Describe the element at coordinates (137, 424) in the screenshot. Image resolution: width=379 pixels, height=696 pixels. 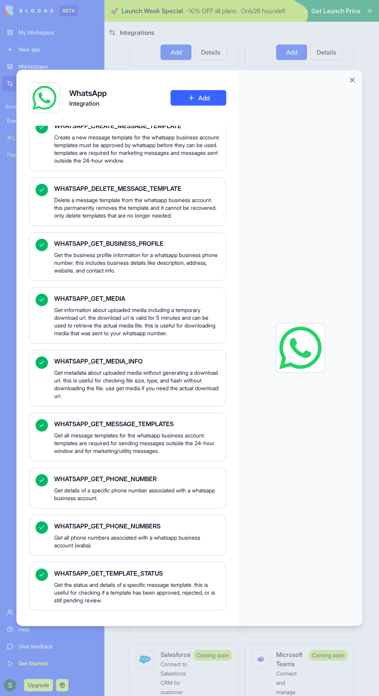
I see `span: WHATSAPP_GET_MESSAGE_TEMPLATES` at that location.